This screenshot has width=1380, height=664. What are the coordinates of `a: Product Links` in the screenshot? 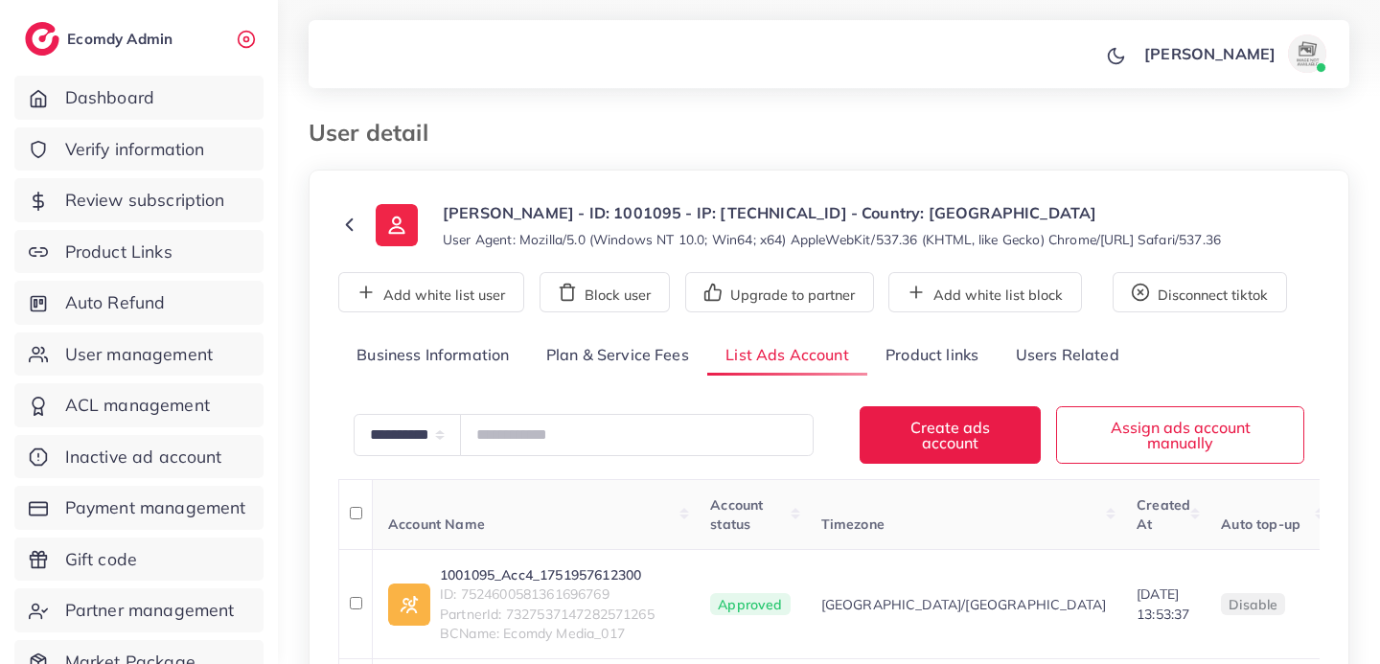 It's located at (139, 252).